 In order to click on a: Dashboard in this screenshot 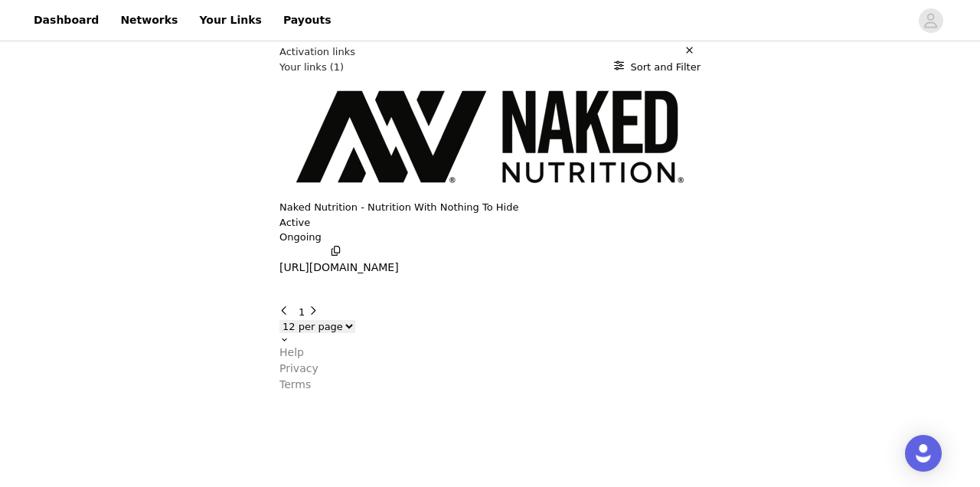, I will do `click(66, 20)`.